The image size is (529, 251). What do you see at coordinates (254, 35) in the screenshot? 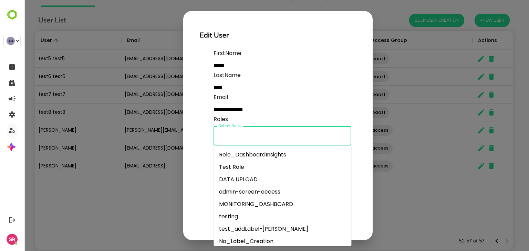
I see `h2: Edit User` at bounding box center [254, 35].